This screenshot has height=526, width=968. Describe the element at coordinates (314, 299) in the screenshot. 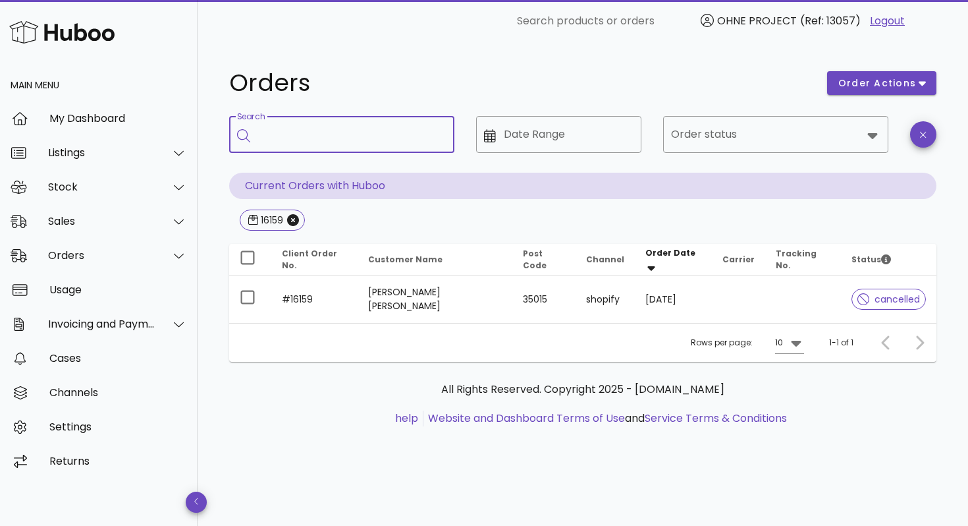

I see `td: #16159` at that location.